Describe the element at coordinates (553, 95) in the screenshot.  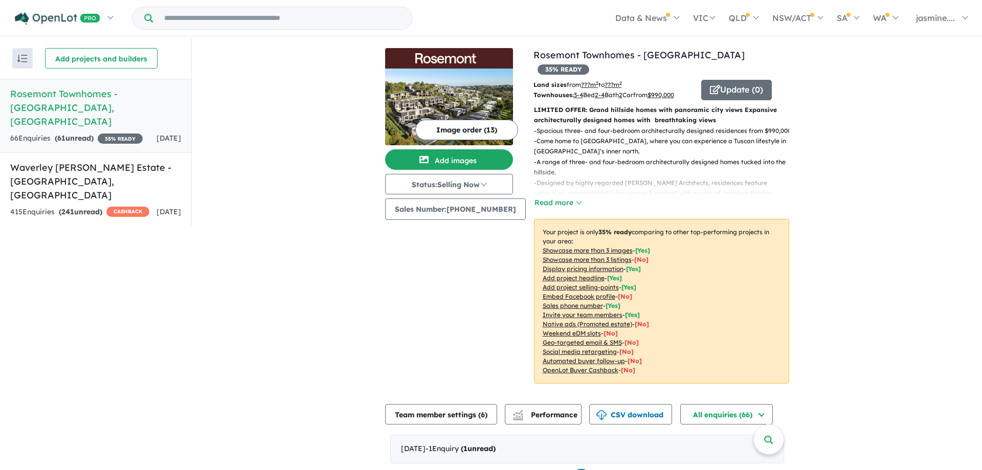
I see `b: Townhouses:` at that location.